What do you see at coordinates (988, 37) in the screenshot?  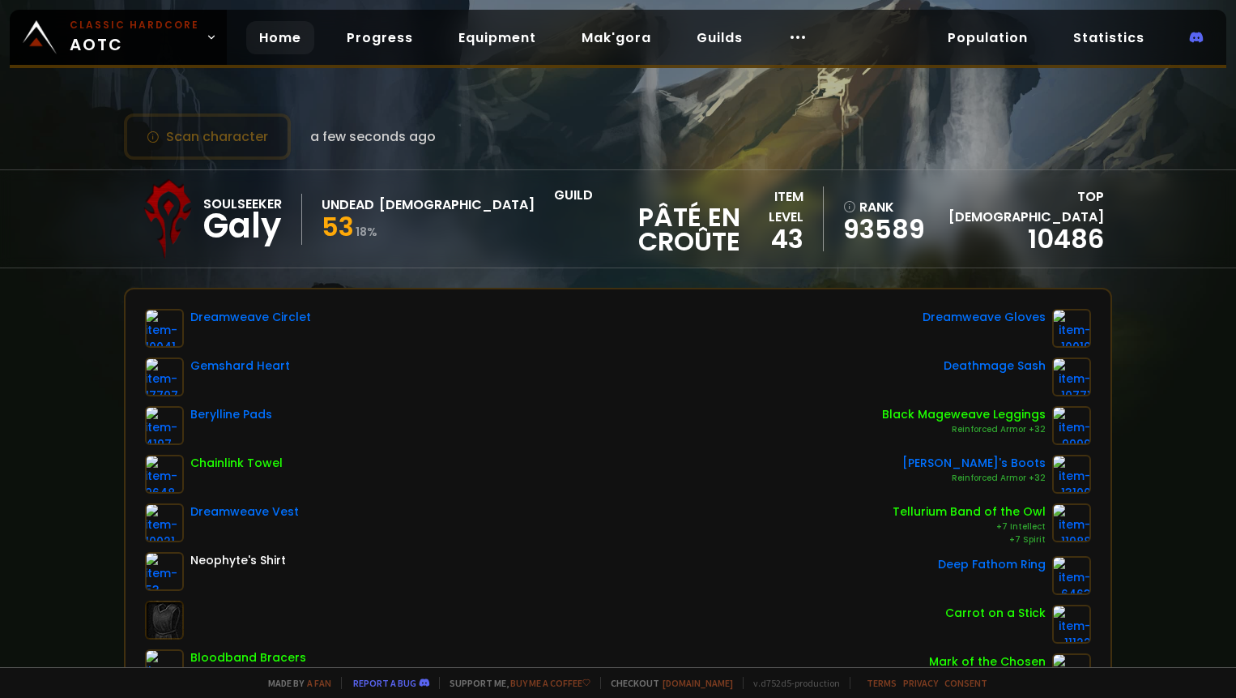 I see `a: Population` at bounding box center [988, 37].